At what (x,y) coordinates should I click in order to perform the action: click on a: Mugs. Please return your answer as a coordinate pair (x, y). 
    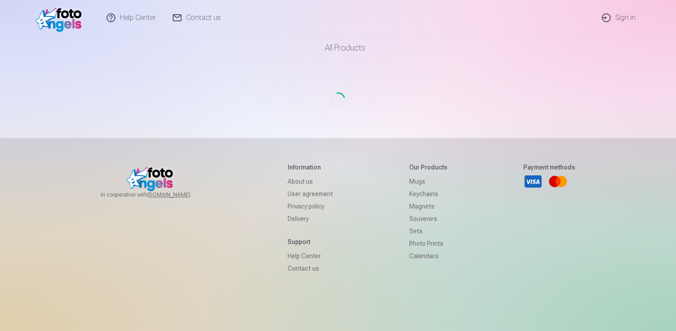
    Looking at the image, I should click on (429, 182).